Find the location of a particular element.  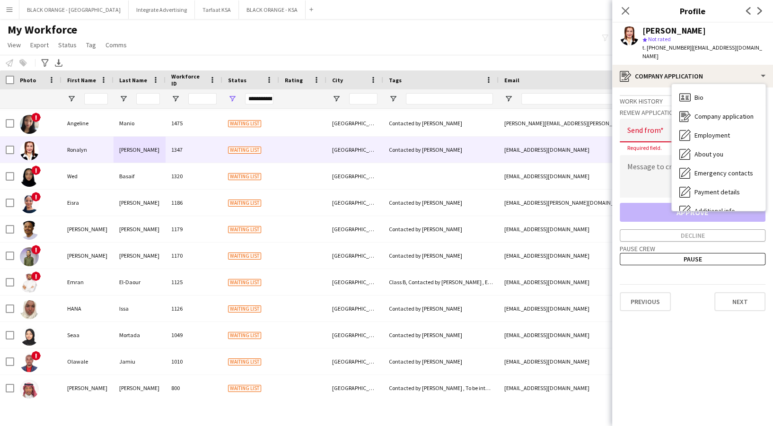

span: View is located at coordinates (14, 45).